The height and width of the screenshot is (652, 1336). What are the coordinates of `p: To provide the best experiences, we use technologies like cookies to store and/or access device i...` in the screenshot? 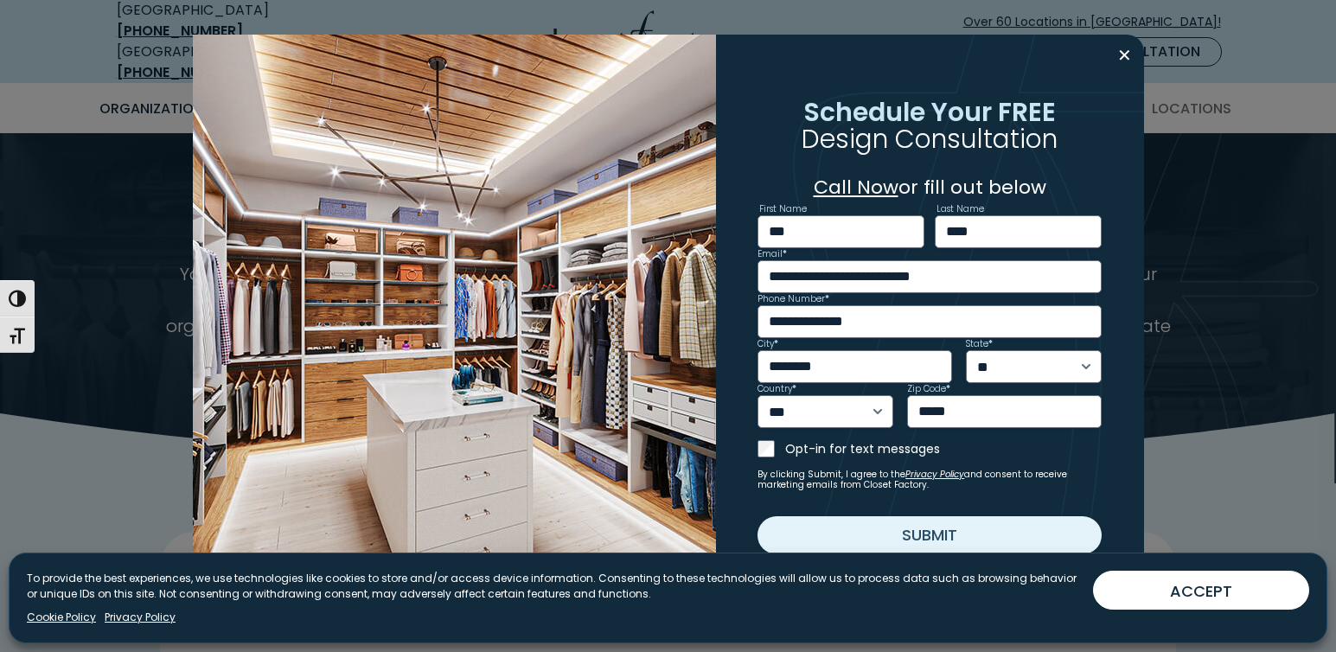 It's located at (553, 586).